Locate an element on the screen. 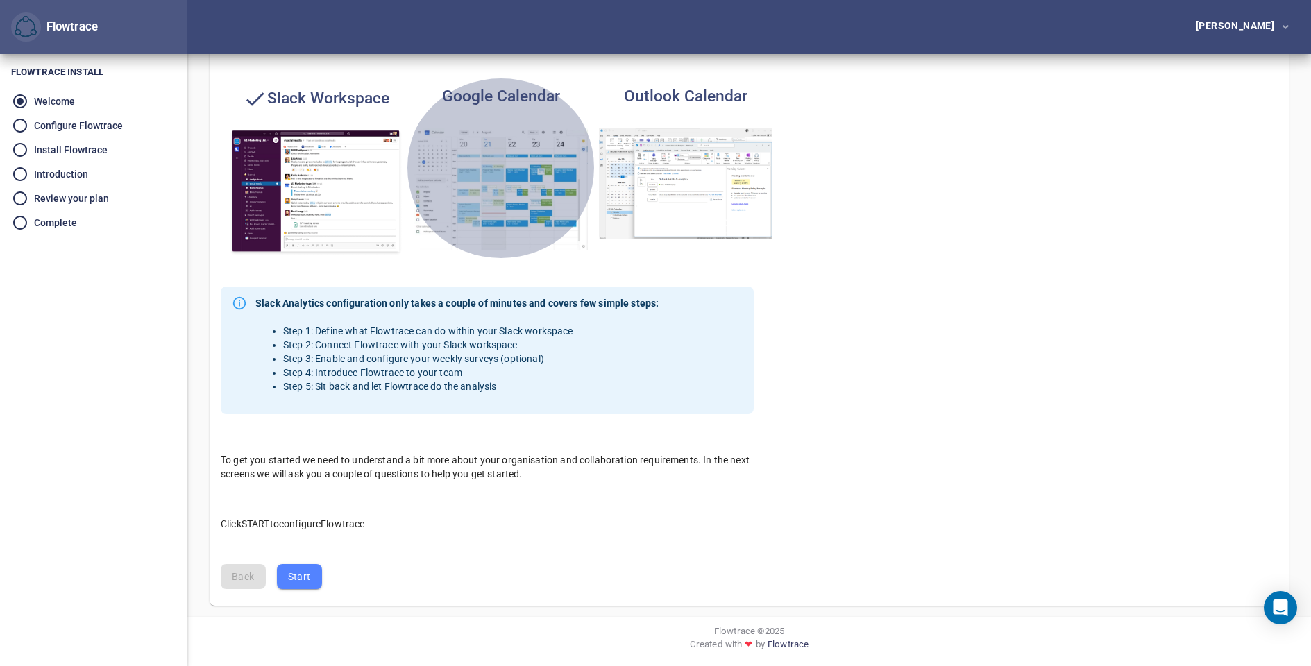 This screenshot has height=666, width=1311. div: Open Intercom Messenger is located at coordinates (1281, 608).